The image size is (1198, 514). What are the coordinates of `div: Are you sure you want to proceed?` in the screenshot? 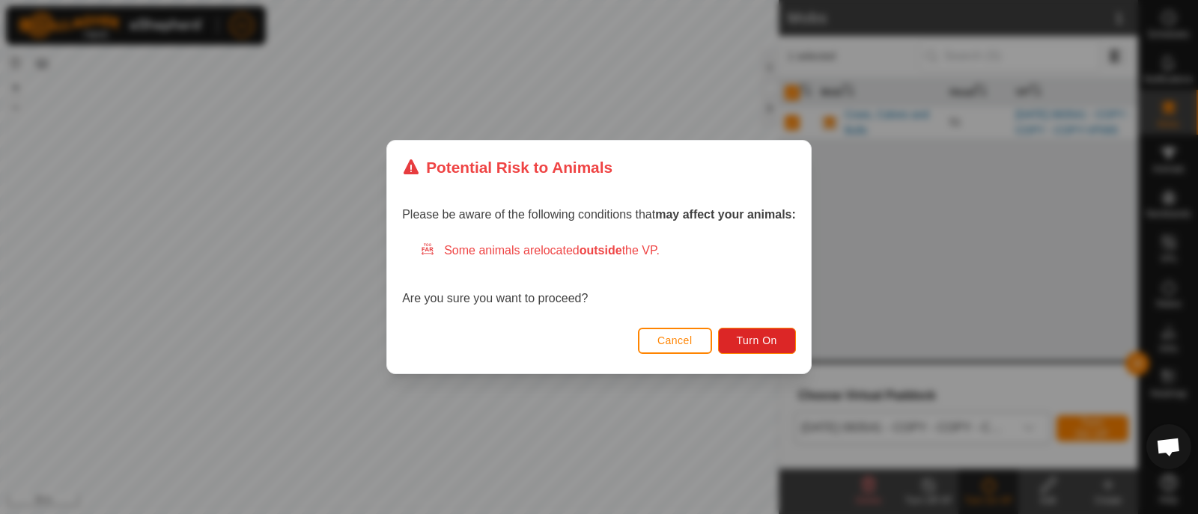 It's located at (599, 275).